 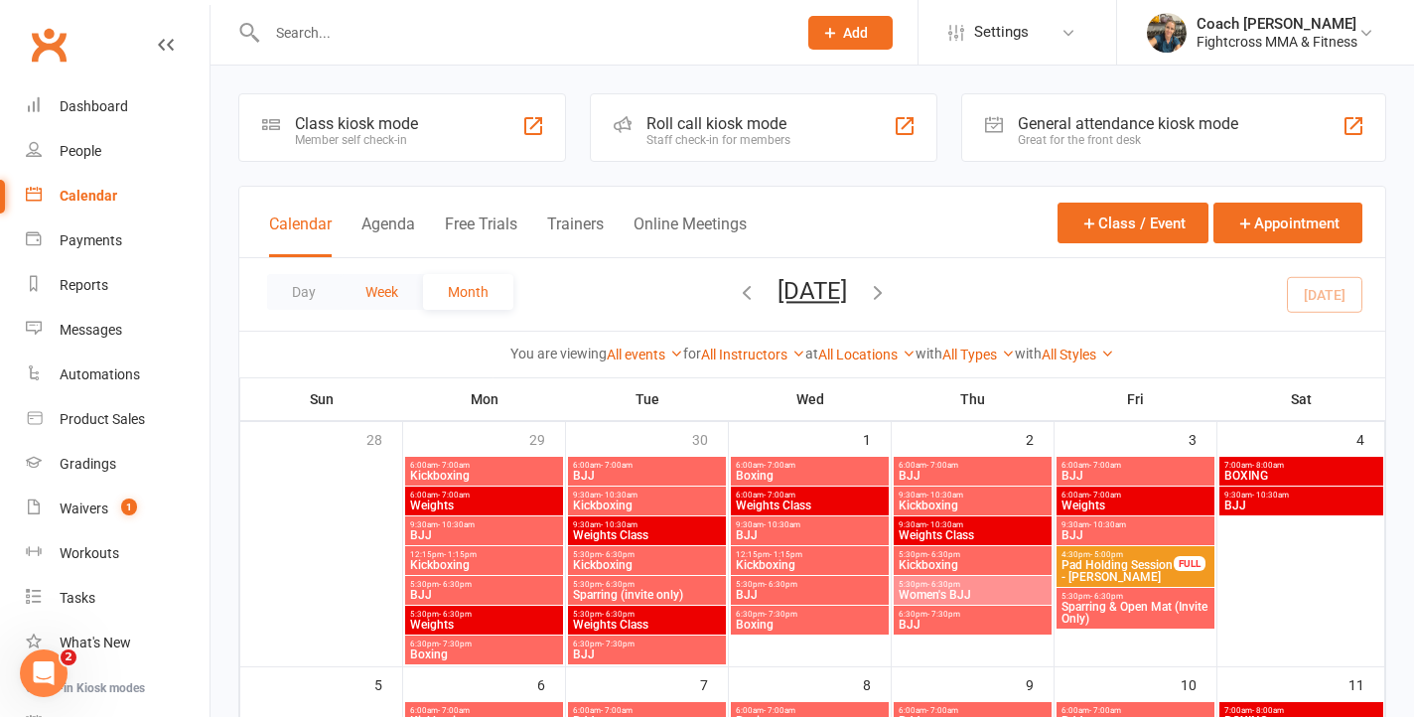 What do you see at coordinates (99, 374) in the screenshot?
I see `div: Automations` at bounding box center [99, 374].